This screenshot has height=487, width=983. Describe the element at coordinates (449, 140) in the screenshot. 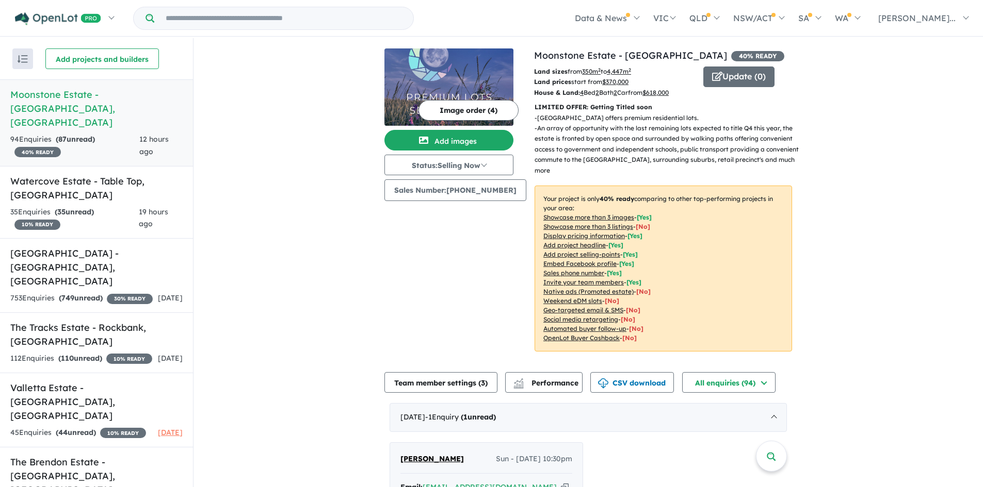

I see `button: Add images` at that location.